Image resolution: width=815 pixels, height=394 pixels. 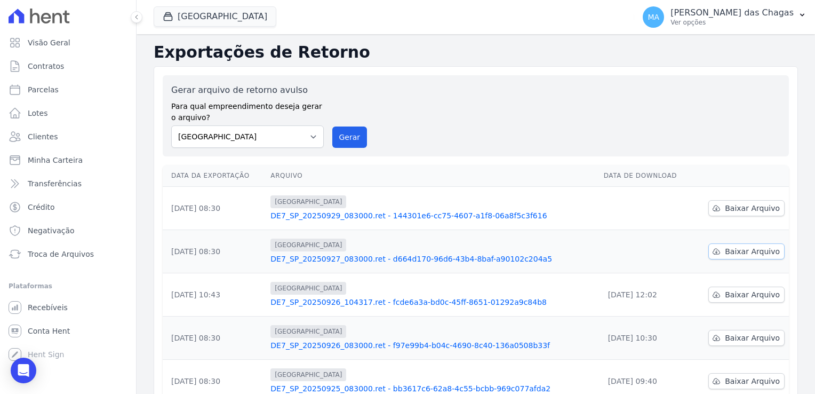 What do you see at coordinates (433, 388) in the screenshot?
I see `a: DE7_SP_20250925_083000.ret - bb3617c6-62a8-4c55-bcbb-969c077afda2` at bounding box center [433, 388].